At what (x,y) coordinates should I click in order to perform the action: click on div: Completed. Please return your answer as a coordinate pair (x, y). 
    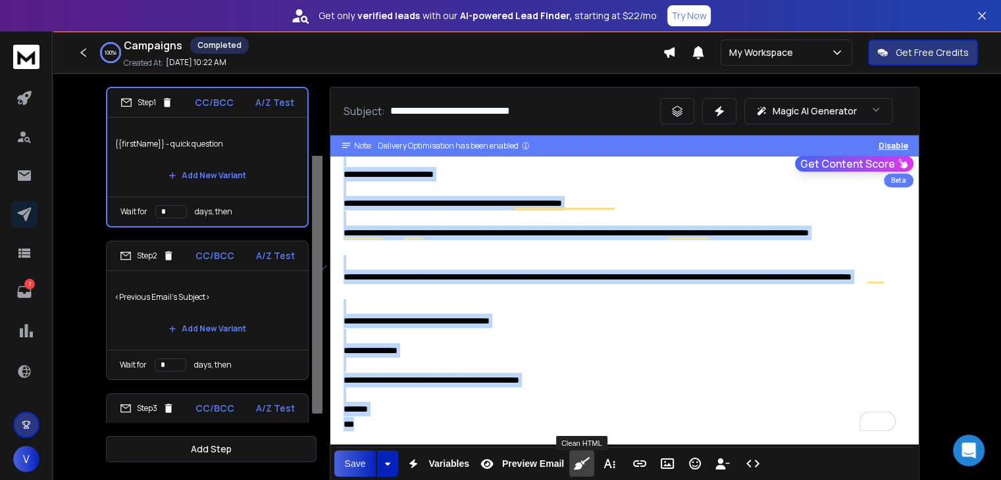
    Looking at the image, I should click on (219, 45).